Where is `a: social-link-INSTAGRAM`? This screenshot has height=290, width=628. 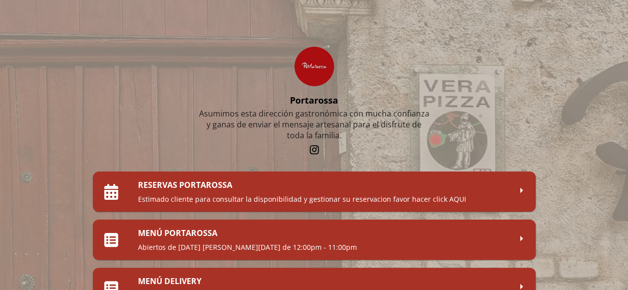
a: social-link-INSTAGRAM is located at coordinates (314, 150).